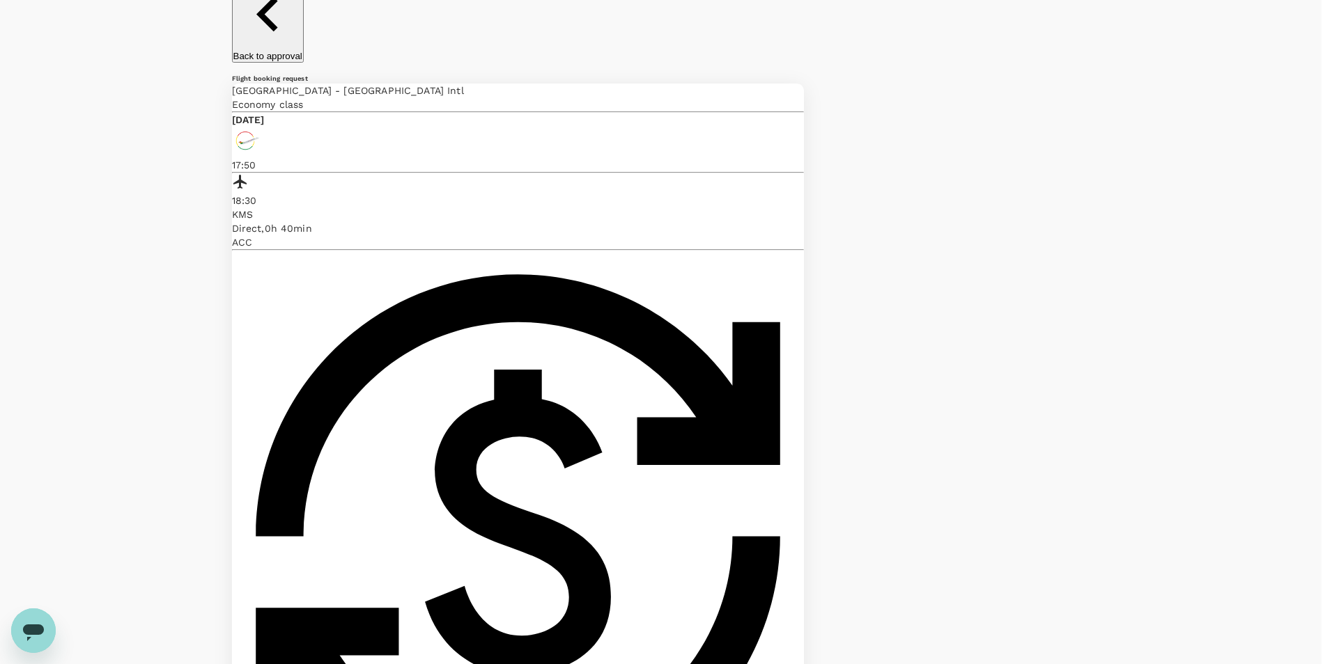 The height and width of the screenshot is (664, 1332). What do you see at coordinates (517, 104) in the screenshot?
I see `p: Economy class` at bounding box center [517, 104].